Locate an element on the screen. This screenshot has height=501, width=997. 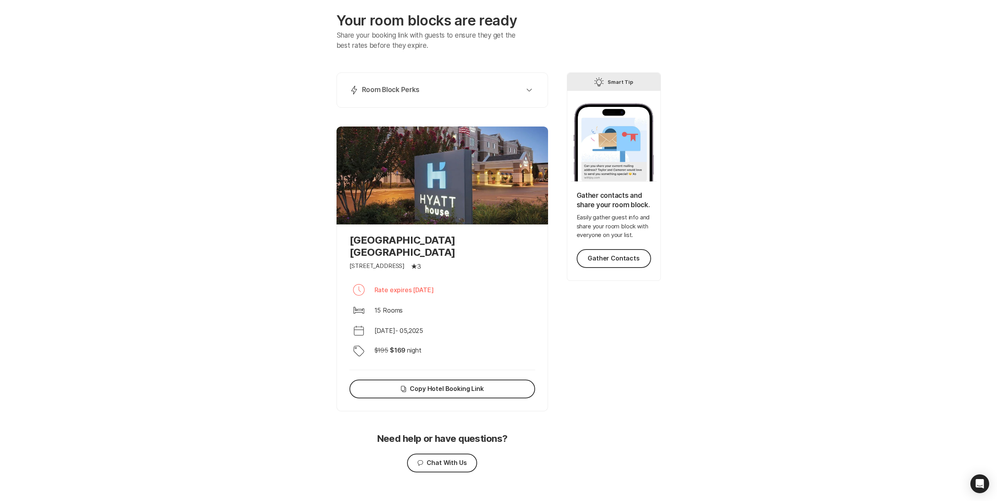
p: $ 195 is located at coordinates (381, 350).